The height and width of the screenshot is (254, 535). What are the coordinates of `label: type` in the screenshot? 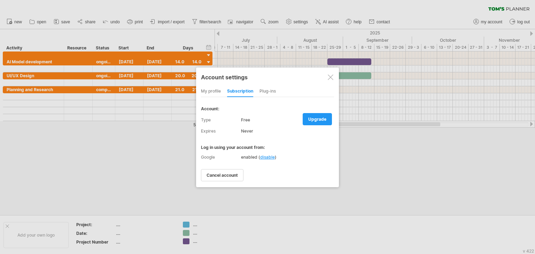 It's located at (221, 120).